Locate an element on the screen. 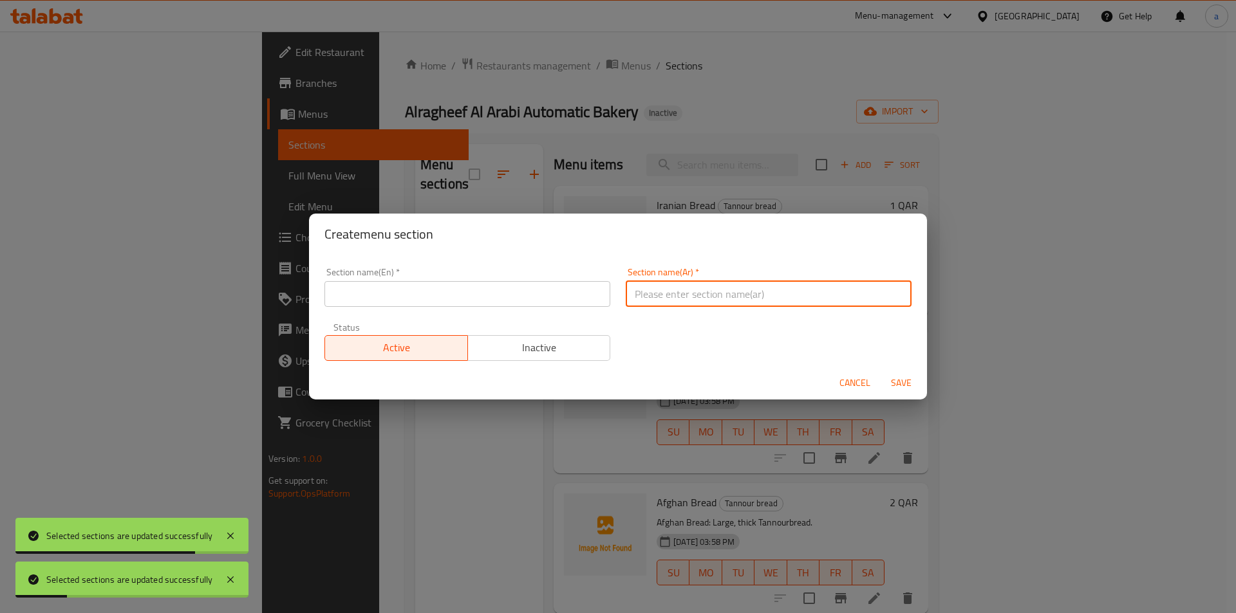 The width and height of the screenshot is (1236, 613). span: Inactive is located at coordinates (539, 348).